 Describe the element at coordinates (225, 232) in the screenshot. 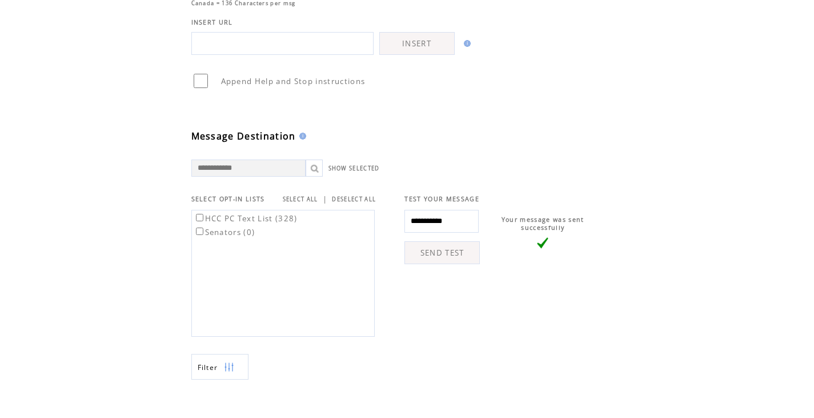

I see `label: Senators (0)` at that location.